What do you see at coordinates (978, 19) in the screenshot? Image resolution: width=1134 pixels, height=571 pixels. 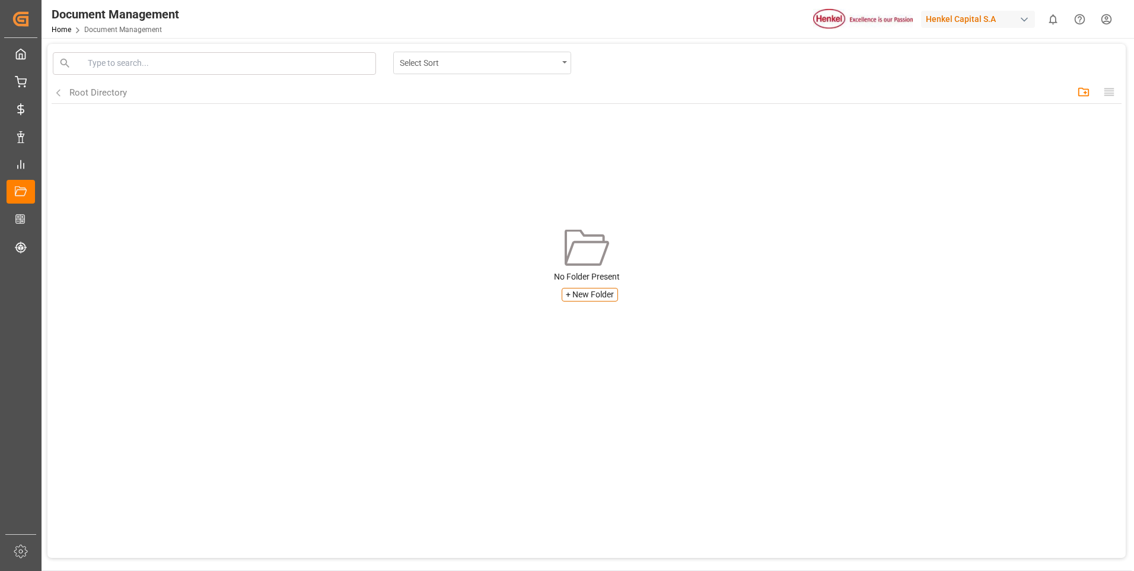 I see `div: Henkel Capital S.A` at bounding box center [978, 19].